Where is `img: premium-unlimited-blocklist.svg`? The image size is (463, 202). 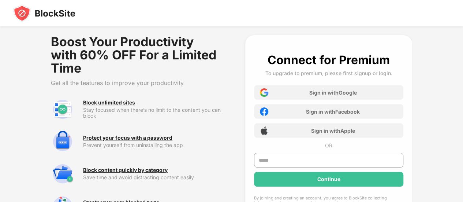 img: premium-unlimited-blocklist.svg is located at coordinates (63, 109).